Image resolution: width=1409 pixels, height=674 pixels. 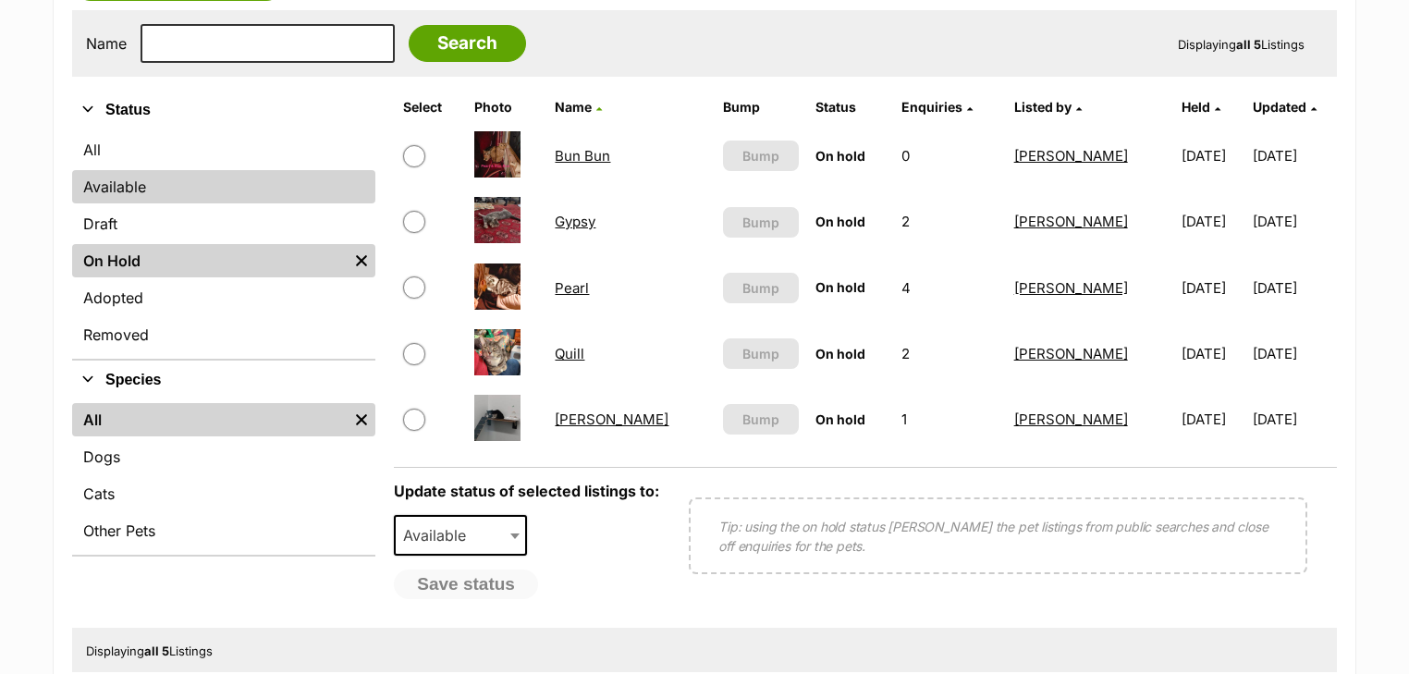 What do you see at coordinates (582, 155) in the screenshot?
I see `a: Bun Bun` at bounding box center [582, 155].